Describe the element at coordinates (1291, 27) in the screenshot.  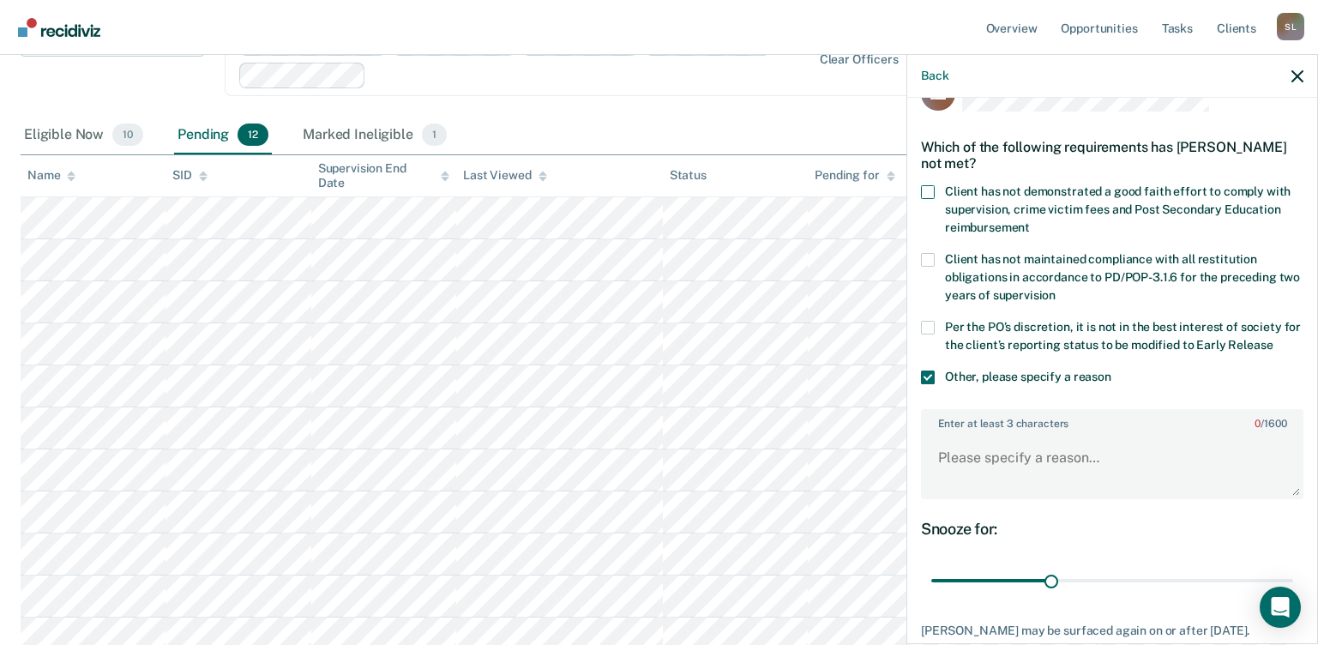
I see `button: Profile dropdown button` at that location.